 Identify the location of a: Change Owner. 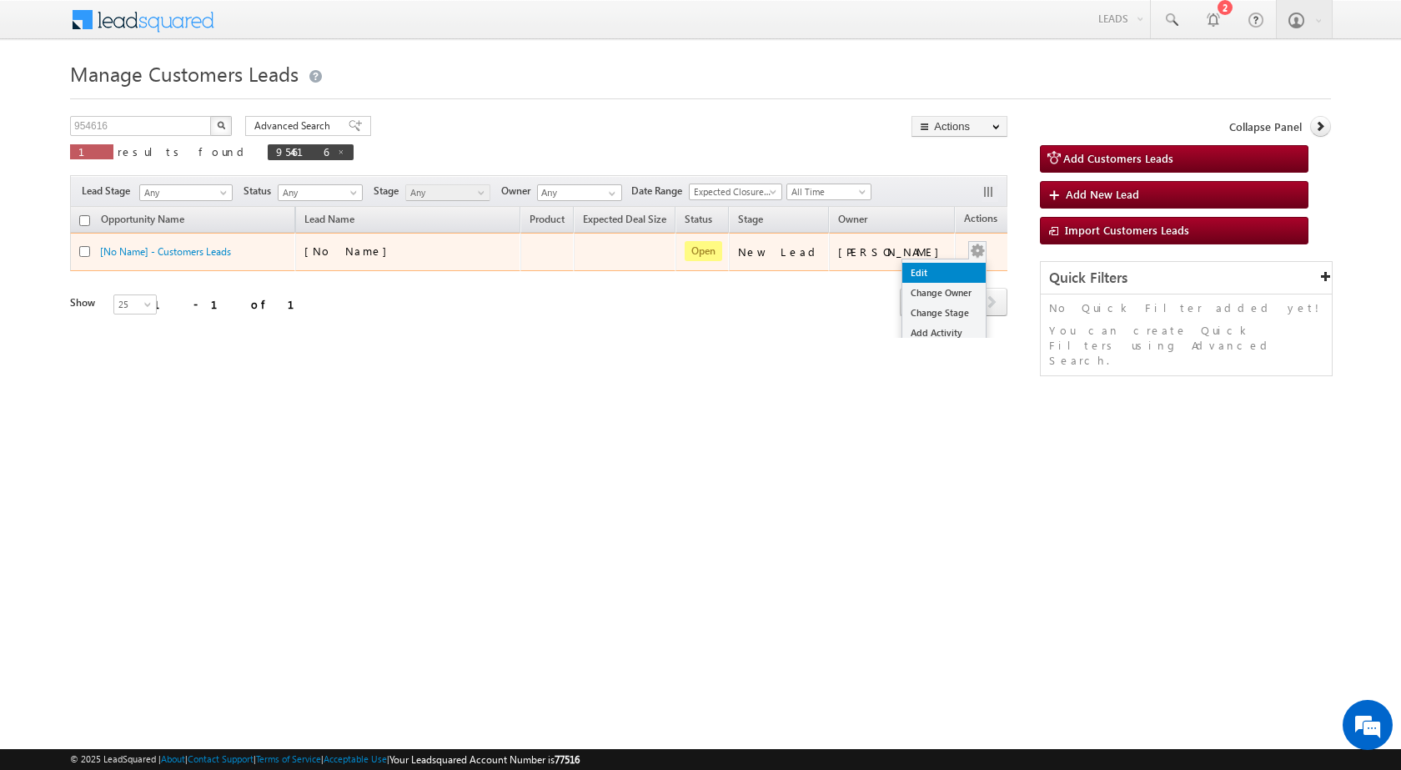
(944, 293).